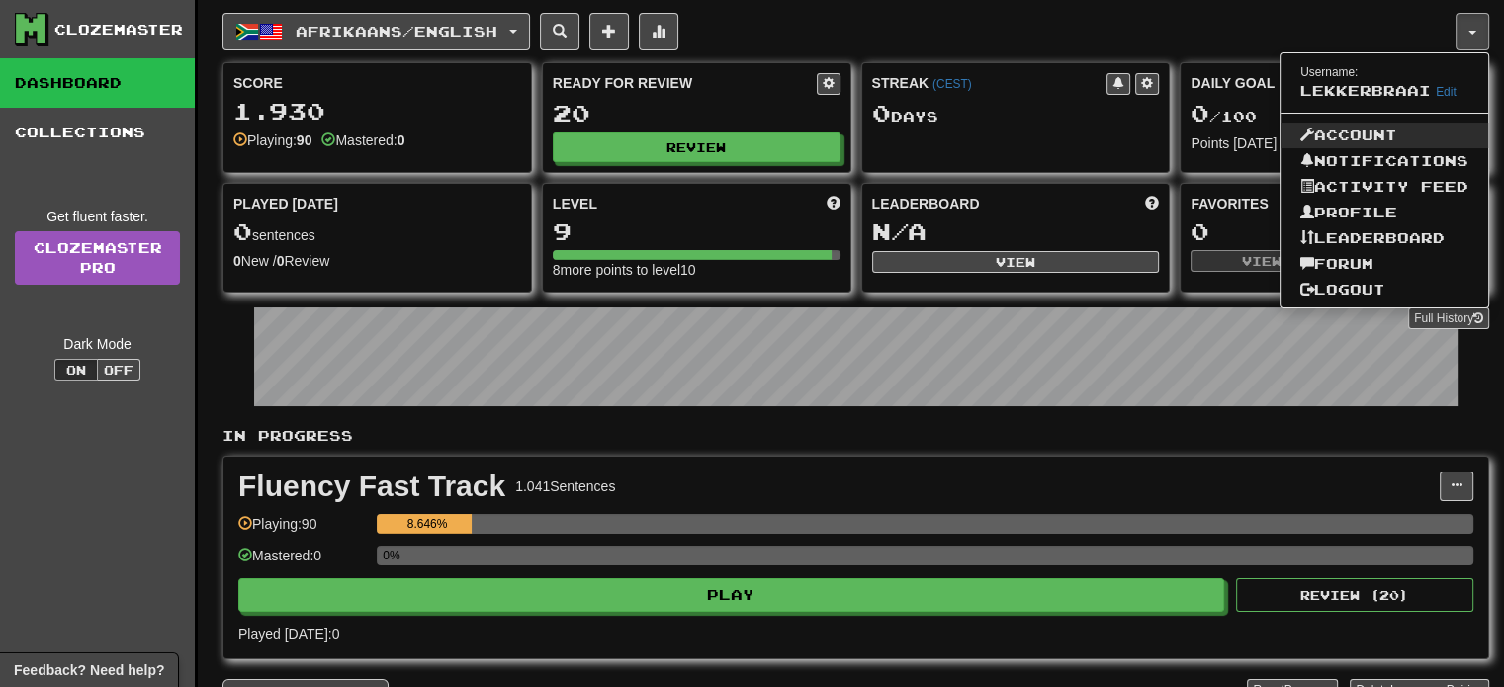 Image resolution: width=1504 pixels, height=687 pixels. I want to click on div: 20, so click(696, 113).